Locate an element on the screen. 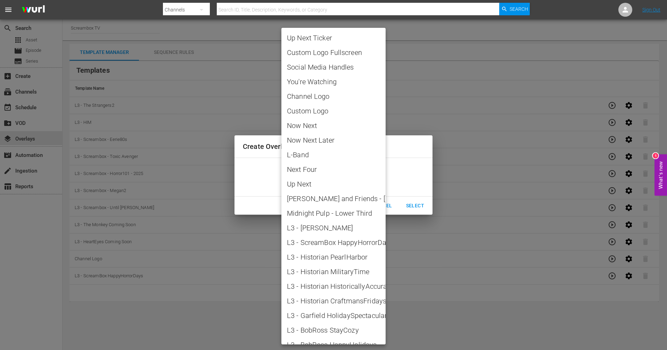  span: Search is located at coordinates (519, 9).